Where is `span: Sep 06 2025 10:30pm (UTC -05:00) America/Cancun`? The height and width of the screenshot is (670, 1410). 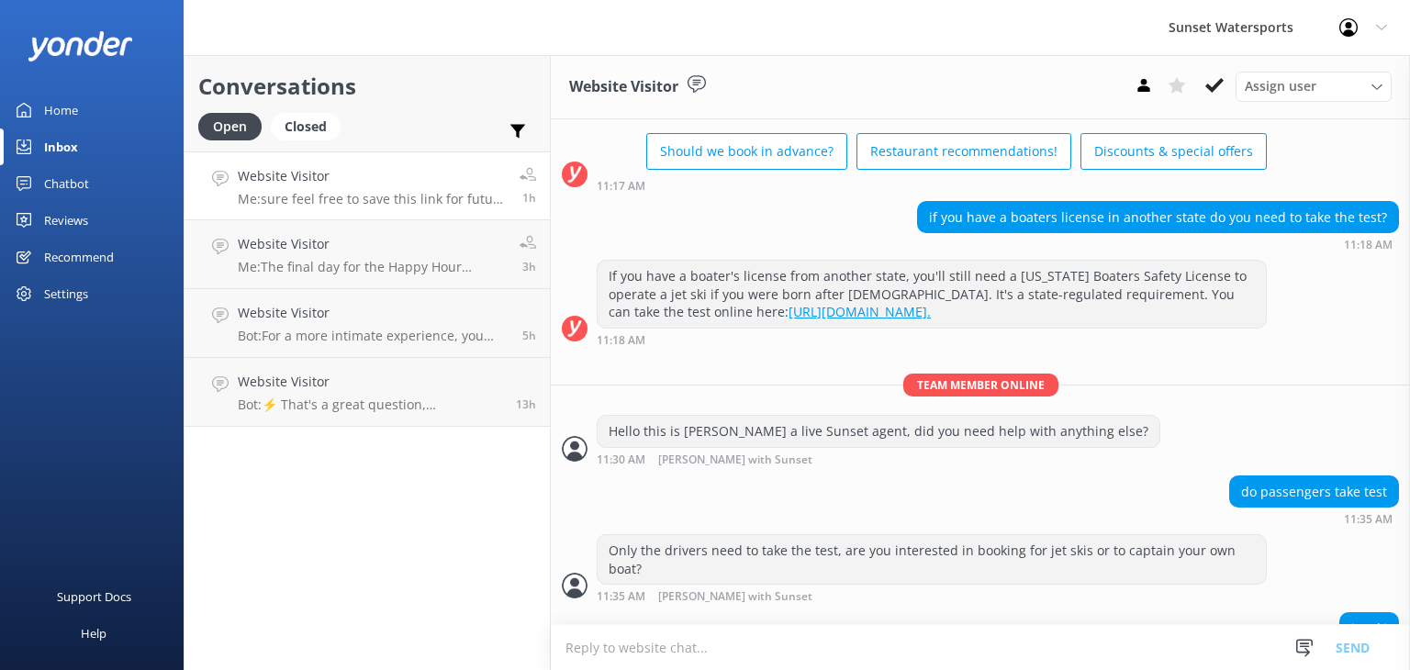
span: Sep 06 2025 10:30pm (UTC -05:00) America/Cancun is located at coordinates (526, 404).